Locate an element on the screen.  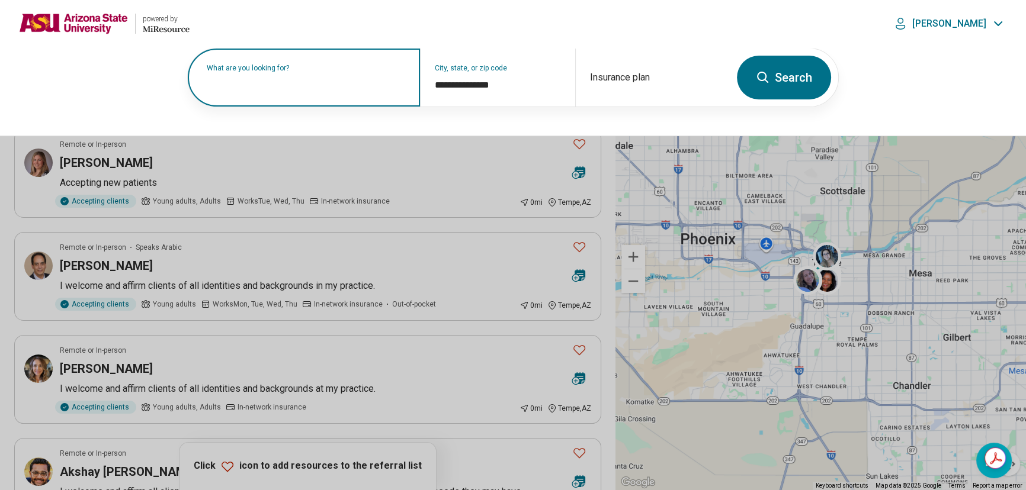
label: What are you looking for? is located at coordinates (306, 68).